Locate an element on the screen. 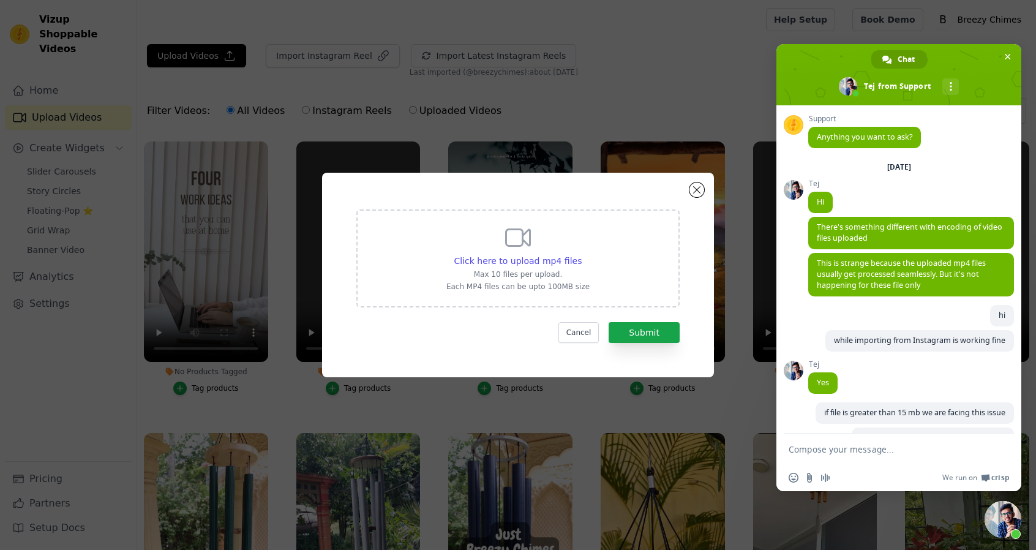  span: Yes is located at coordinates (823, 382).